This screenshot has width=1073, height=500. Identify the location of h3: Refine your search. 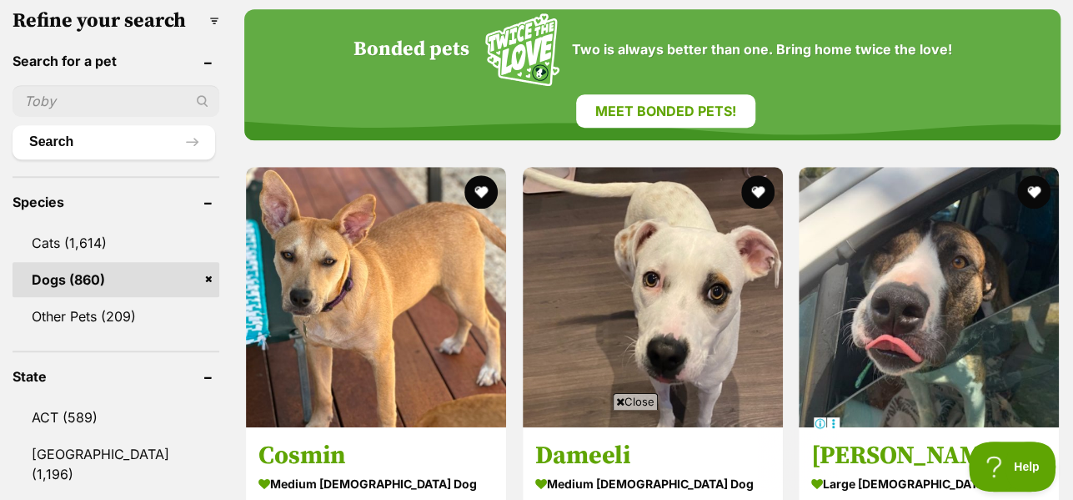
(116, 21).